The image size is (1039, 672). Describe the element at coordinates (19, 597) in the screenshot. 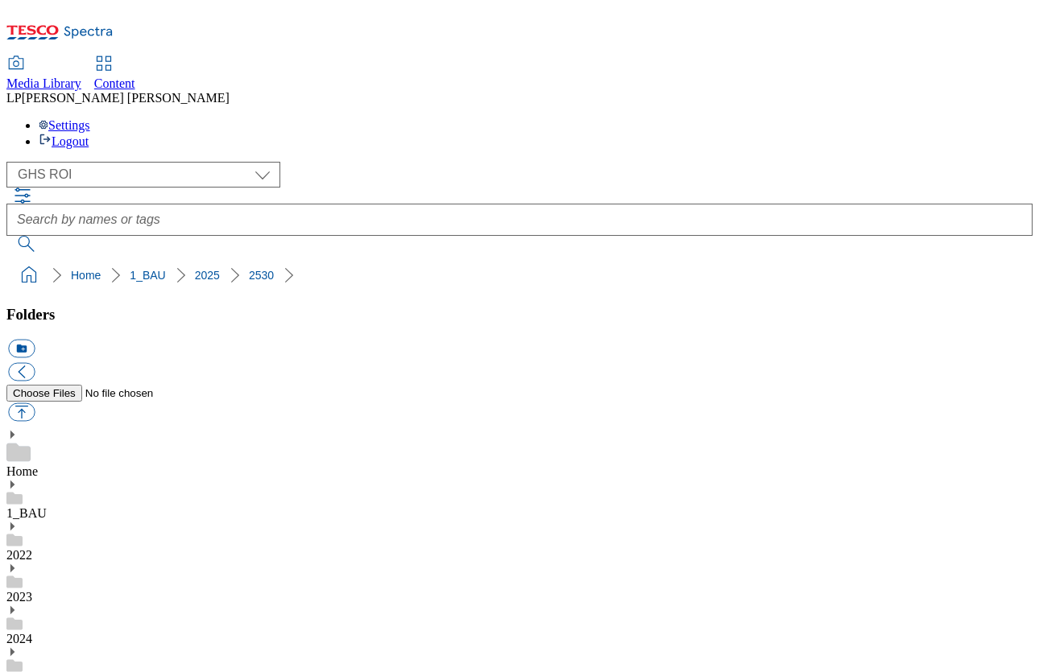

I see `a: 2023` at that location.